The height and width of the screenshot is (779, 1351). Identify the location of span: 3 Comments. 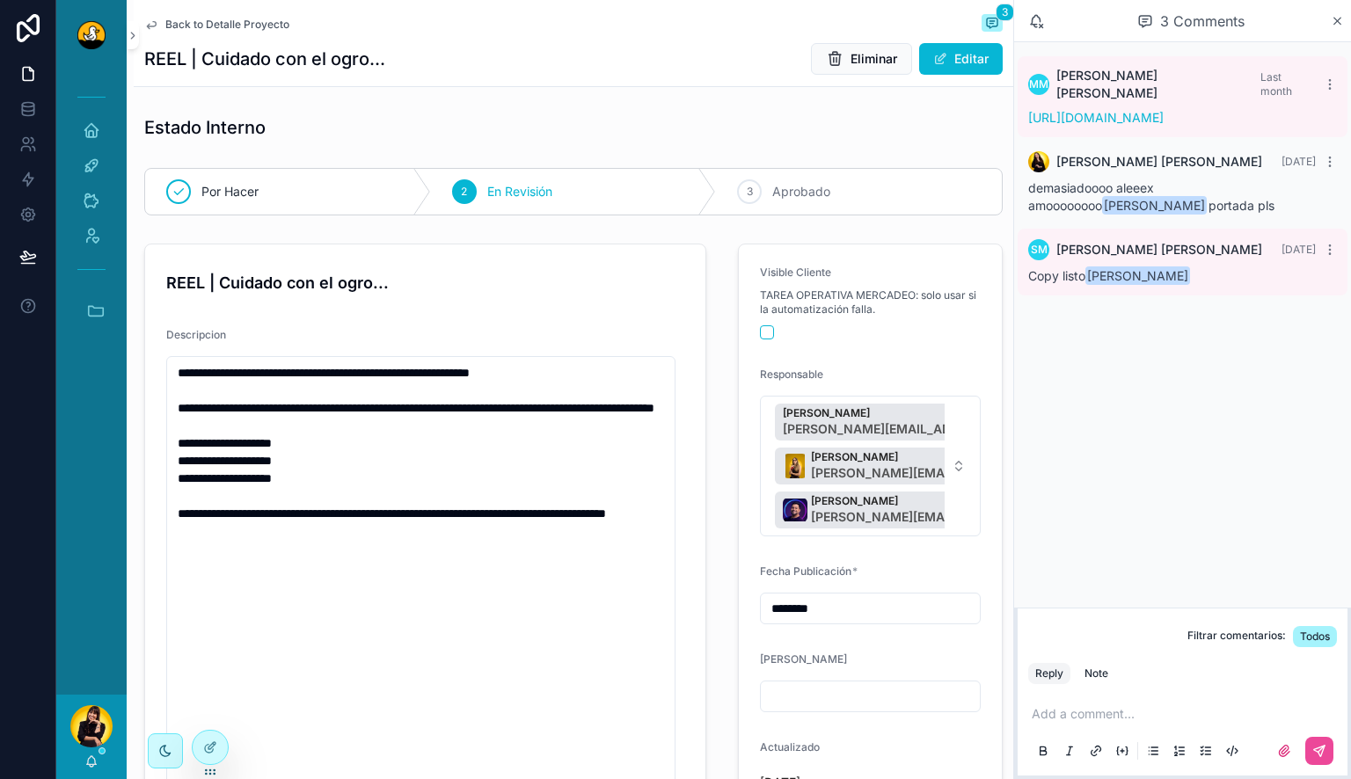
(1202, 21).